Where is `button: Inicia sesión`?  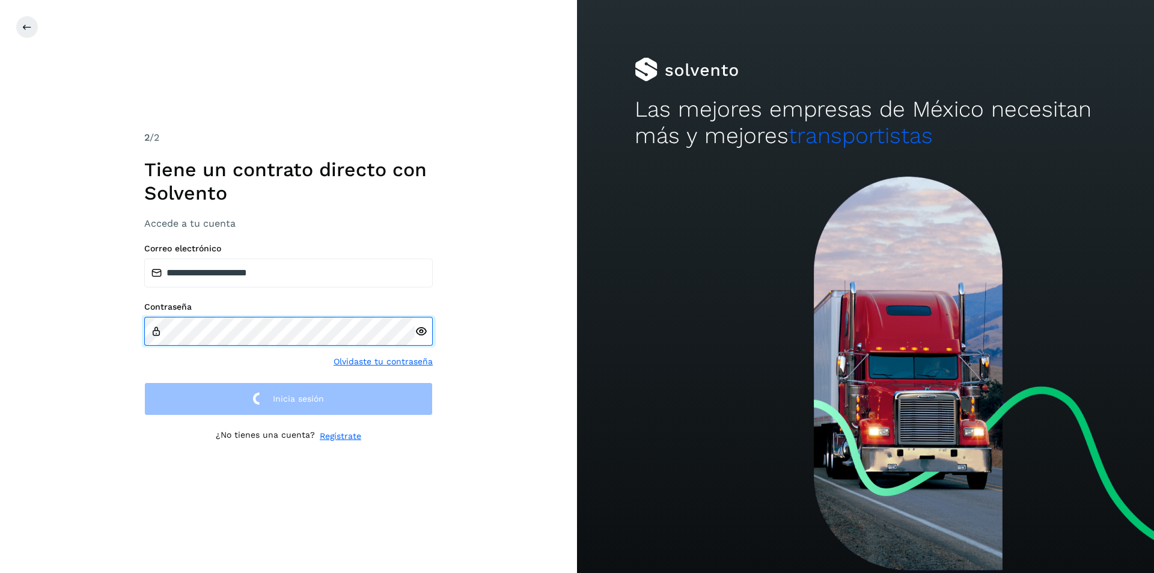
button: Inicia sesión is located at coordinates (289, 399).